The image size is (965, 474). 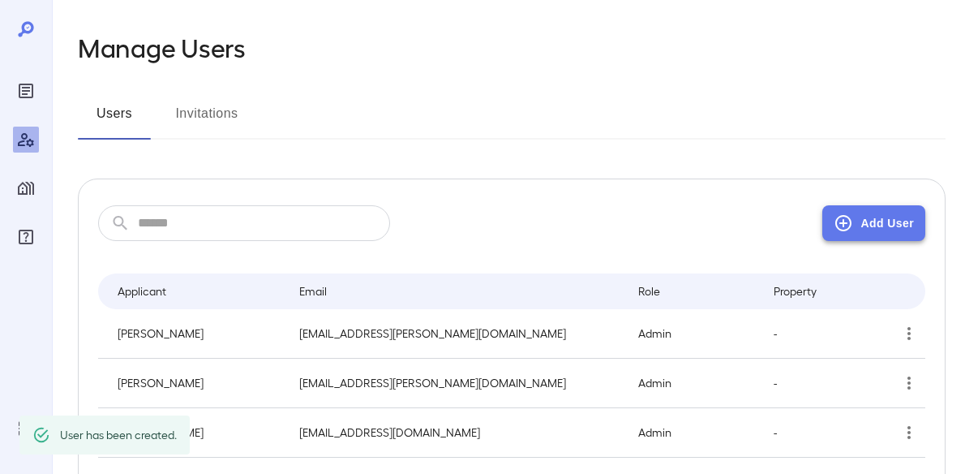 I want to click on button: Users, so click(x=114, y=120).